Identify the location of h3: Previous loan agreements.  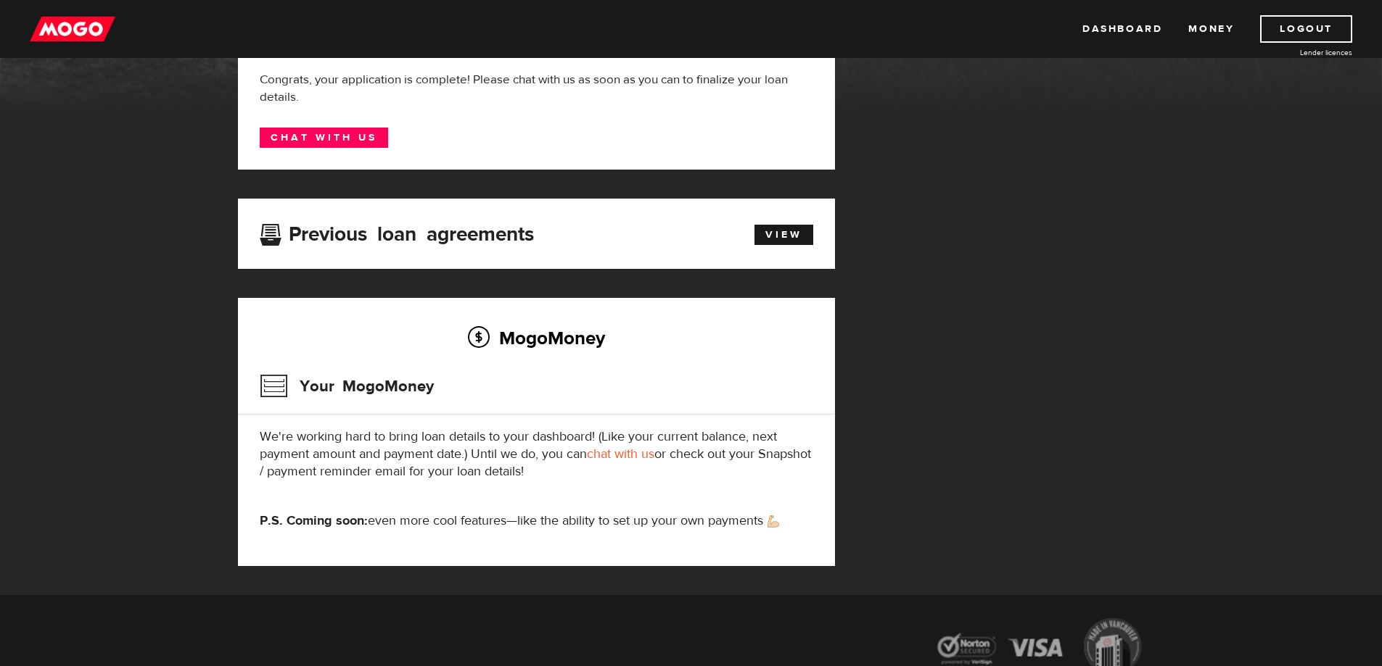
(397, 232).